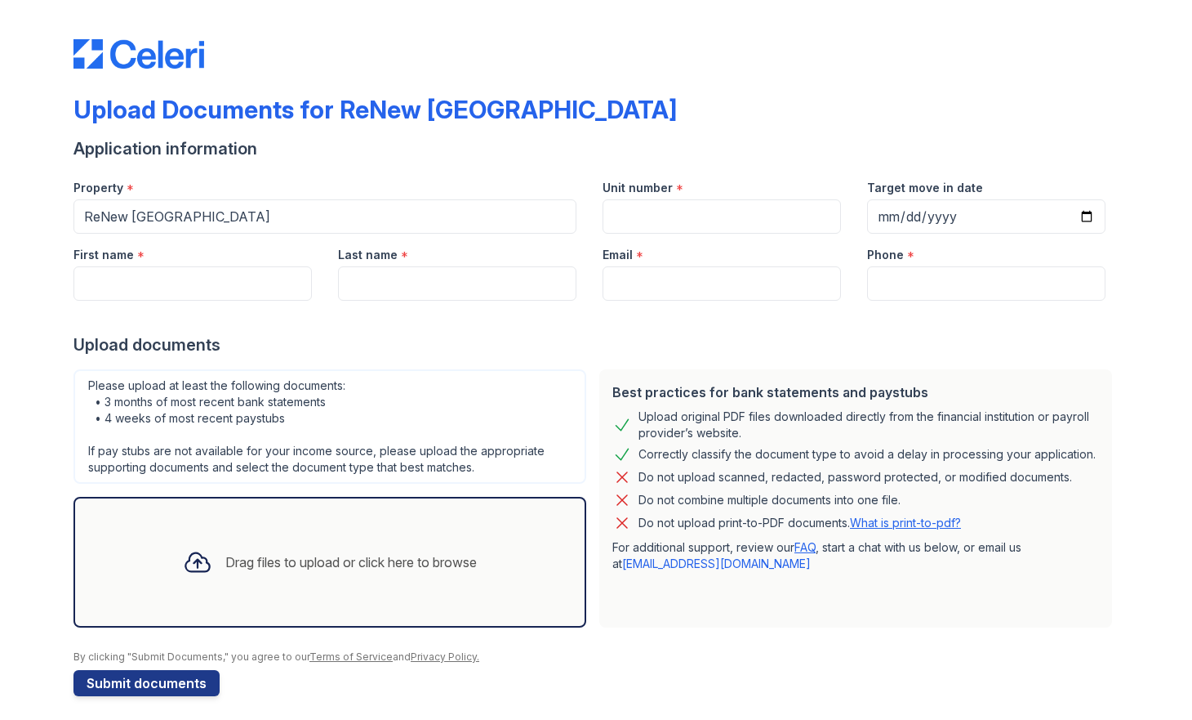  Describe the element at coordinates (146, 683) in the screenshot. I see `button: Submit documents` at that location.